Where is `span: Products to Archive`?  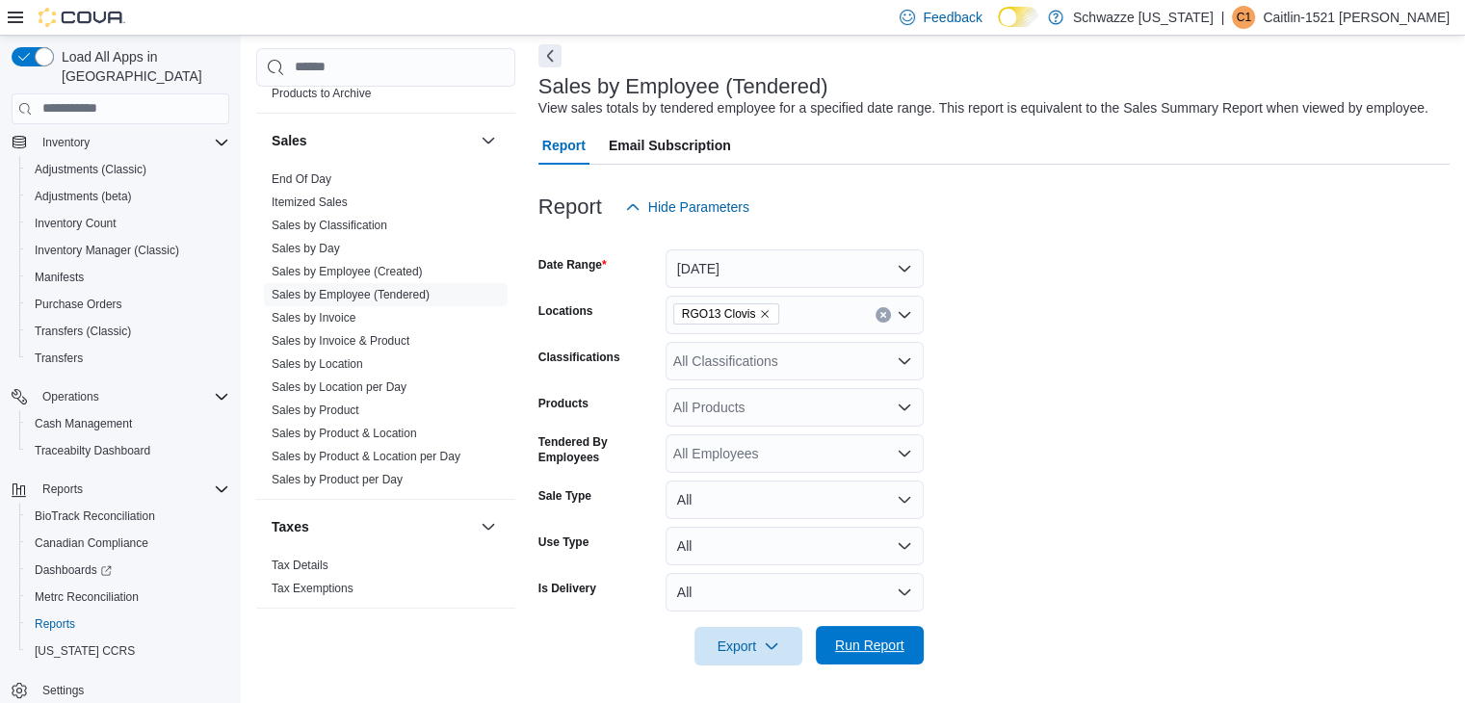
span: Products to Archive is located at coordinates (321, 93).